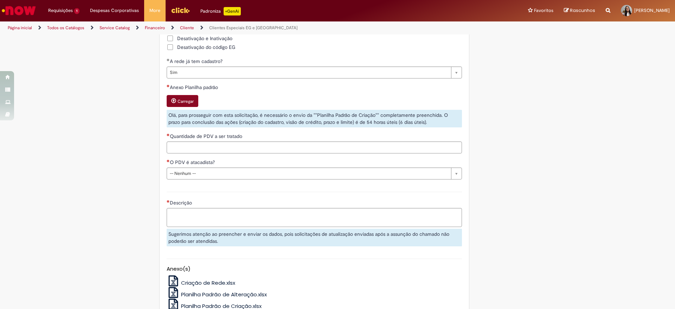 Image resolution: width=675 pixels, height=309 pixels. Describe the element at coordinates (309, 72) in the screenshot. I see `span: Sim` at that location.